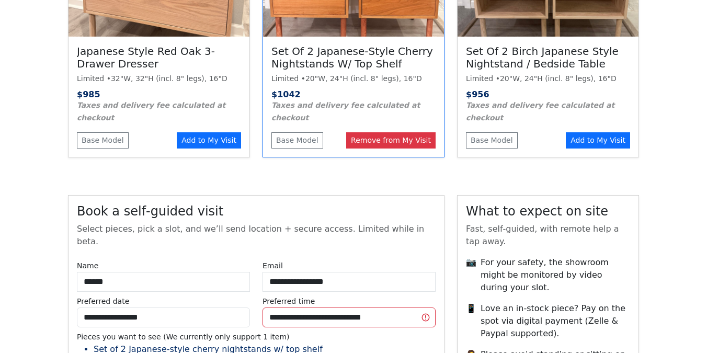 The image size is (707, 353). Describe the element at coordinates (256, 235) in the screenshot. I see `p: Select pieces, pick a slot, and we’ll send location + secure access. Limited while in beta.` at that location.